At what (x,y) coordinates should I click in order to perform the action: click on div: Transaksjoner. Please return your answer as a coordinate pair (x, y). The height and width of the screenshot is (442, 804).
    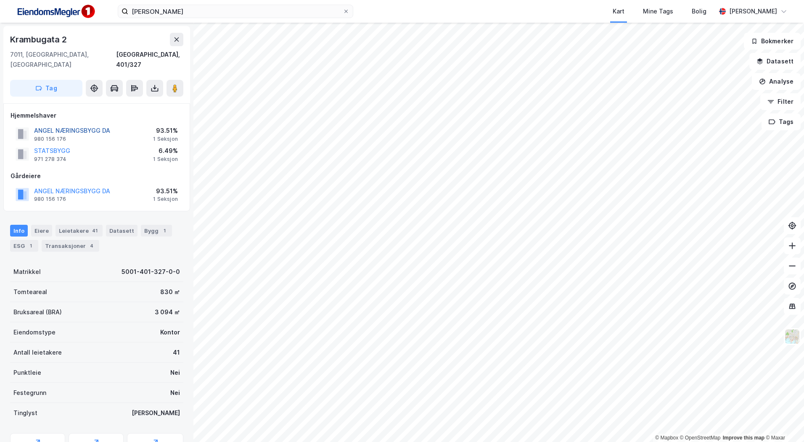
    Looking at the image, I should click on (70, 246).